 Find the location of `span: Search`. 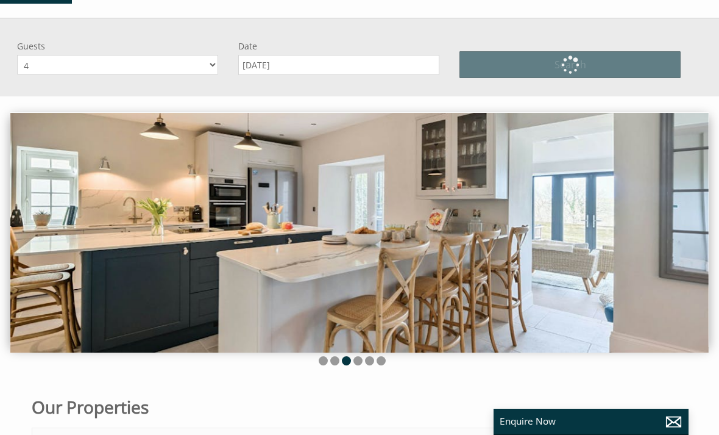

span: Search is located at coordinates (571, 65).